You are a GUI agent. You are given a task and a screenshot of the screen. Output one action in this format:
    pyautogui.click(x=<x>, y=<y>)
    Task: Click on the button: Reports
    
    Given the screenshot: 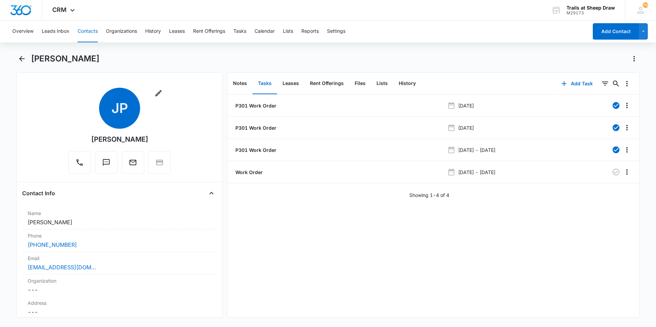 What is the action you would take?
    pyautogui.click(x=310, y=31)
    